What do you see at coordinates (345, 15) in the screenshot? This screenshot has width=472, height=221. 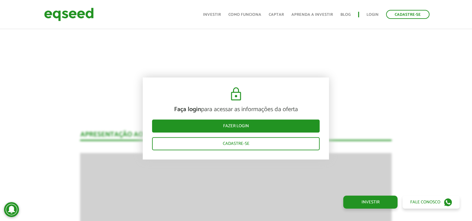 I see `a: Blog` at bounding box center [345, 15].